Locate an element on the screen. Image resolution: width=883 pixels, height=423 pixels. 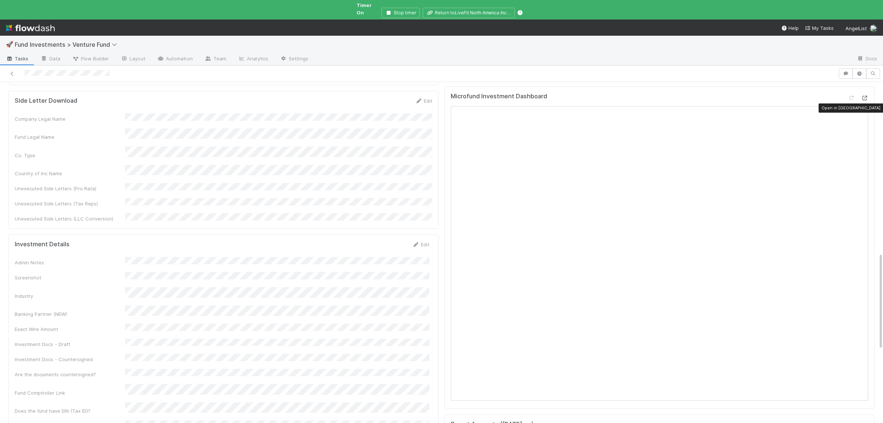
span: Flow Builder is located at coordinates (91, 59).